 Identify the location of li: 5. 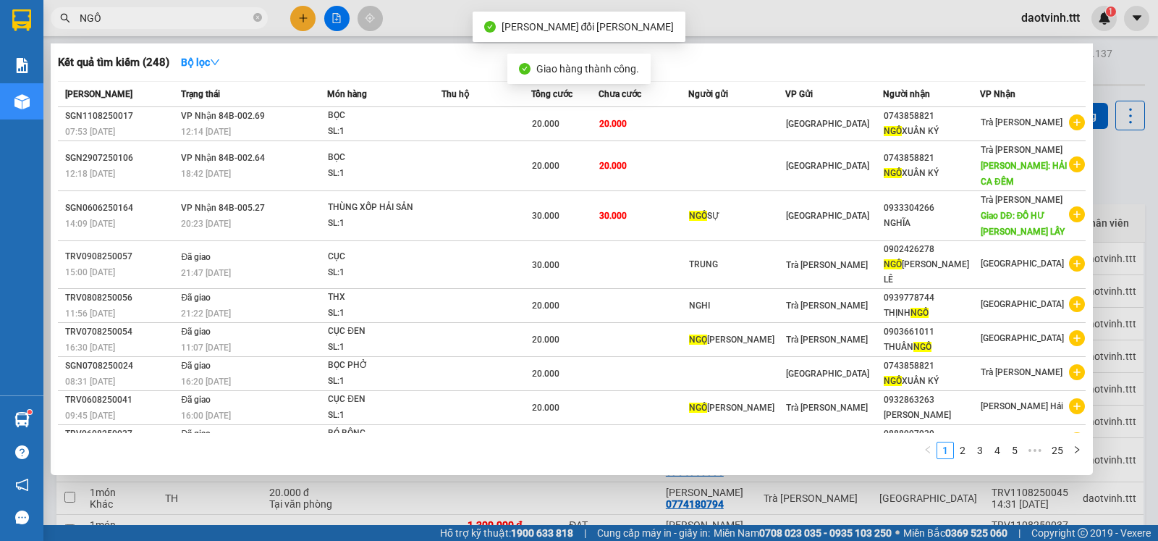
(1015, 450).